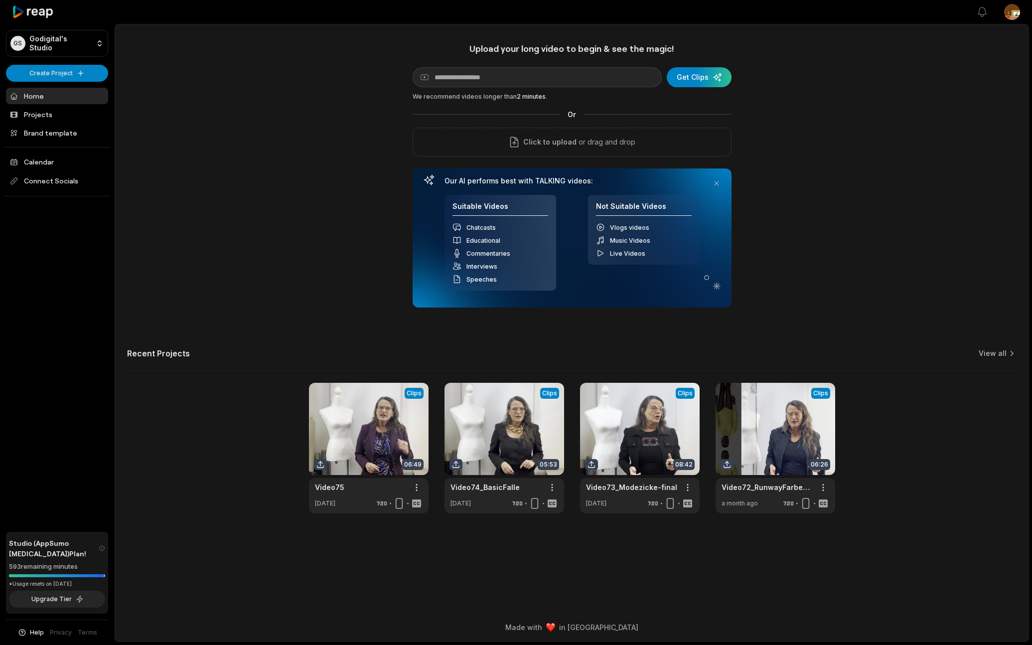 This screenshot has height=645, width=1032. What do you see at coordinates (571, 114) in the screenshot?
I see `span: Or` at bounding box center [571, 114].